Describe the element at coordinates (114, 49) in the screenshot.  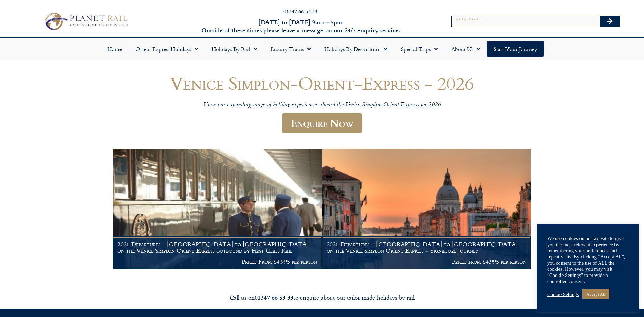
I see `a: Home` at that location.